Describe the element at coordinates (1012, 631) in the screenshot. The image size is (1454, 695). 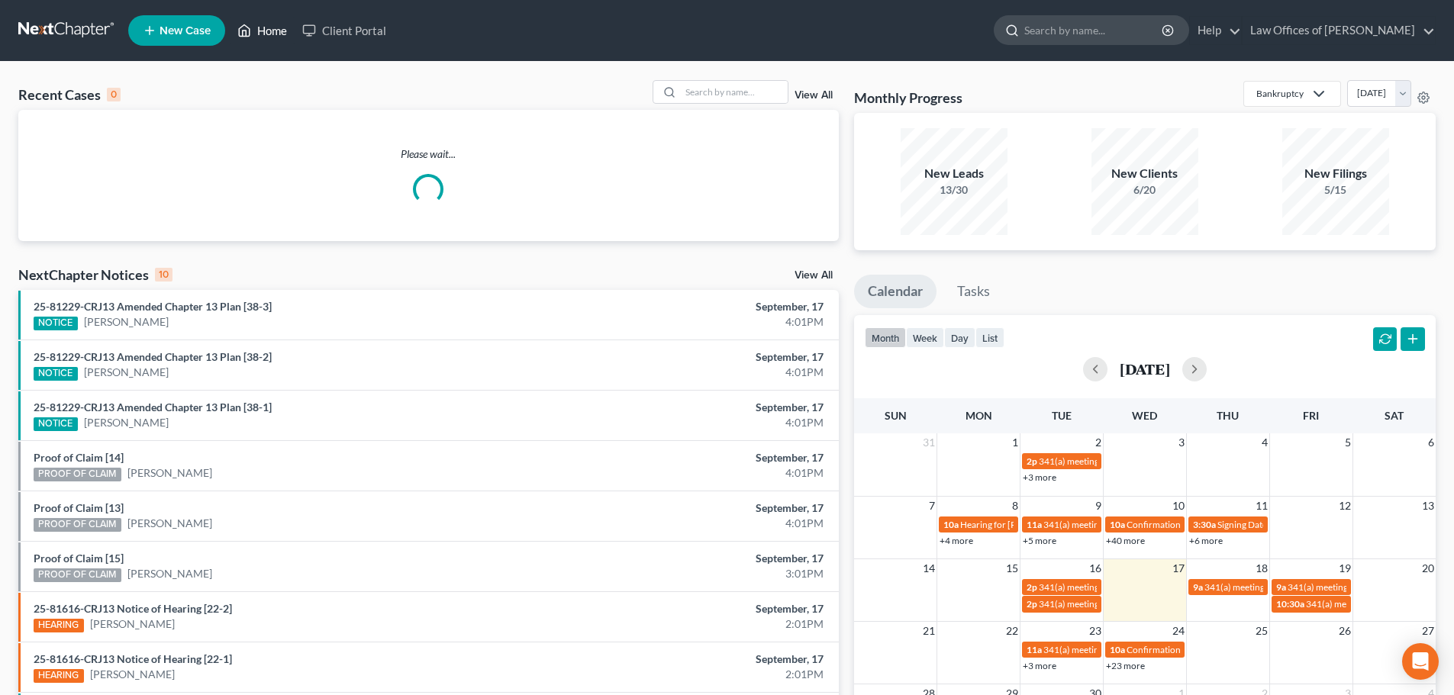
I see `span: 22` at that location.